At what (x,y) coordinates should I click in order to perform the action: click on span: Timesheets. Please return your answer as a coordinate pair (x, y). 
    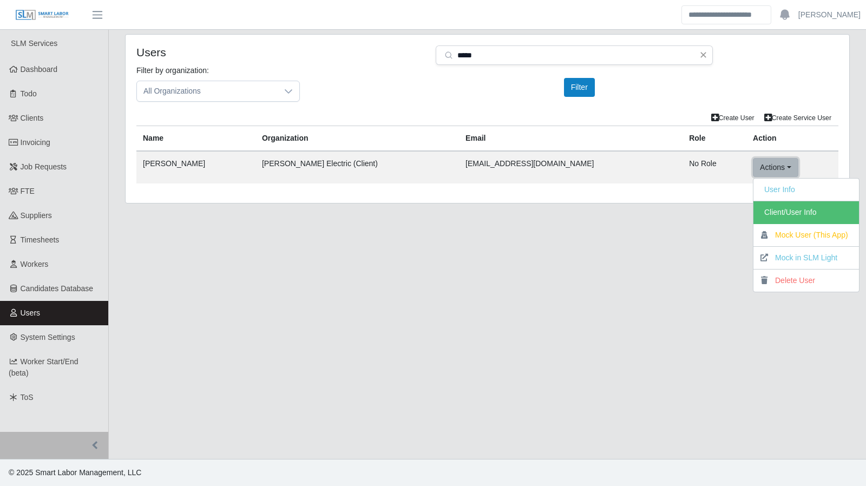
    Looking at the image, I should click on (40, 240).